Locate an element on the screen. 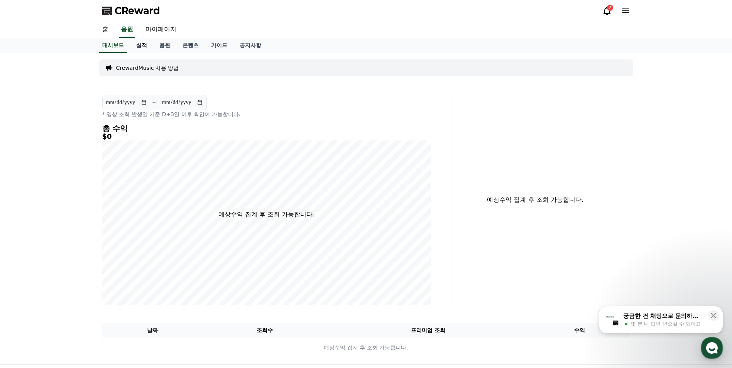 The image size is (732, 368). a: 대화 is located at coordinates (75, 254).